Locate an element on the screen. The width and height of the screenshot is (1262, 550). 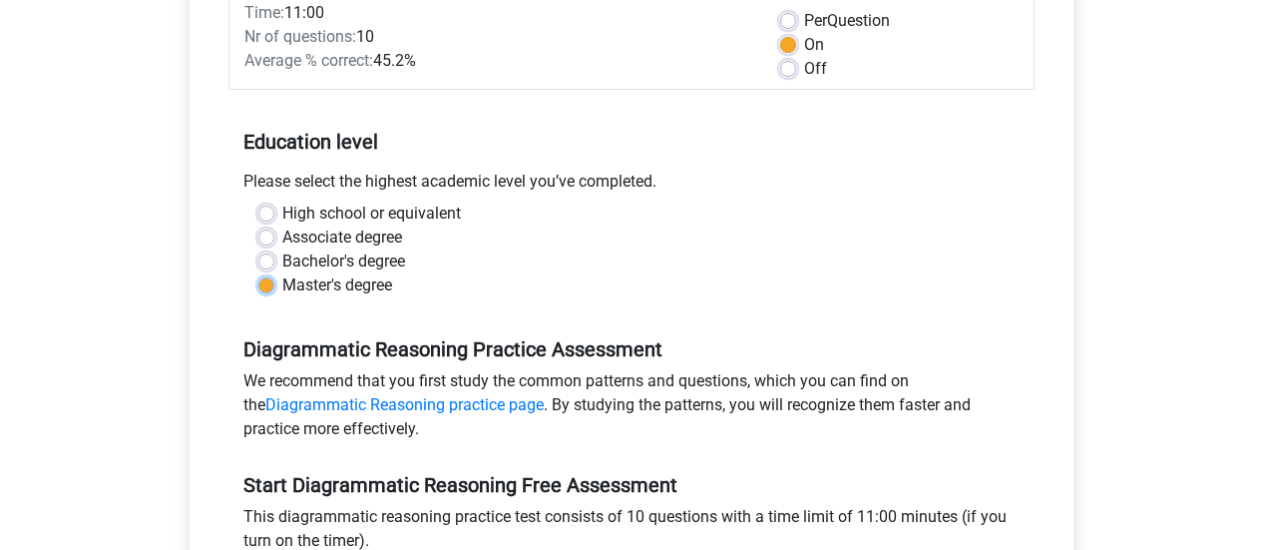
span: Per is located at coordinates (815, 20).